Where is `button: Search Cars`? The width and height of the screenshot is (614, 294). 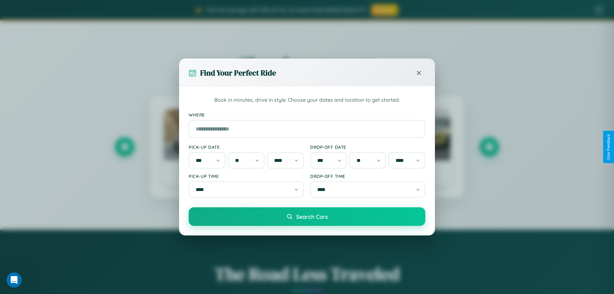 button: Search Cars is located at coordinates (307, 216).